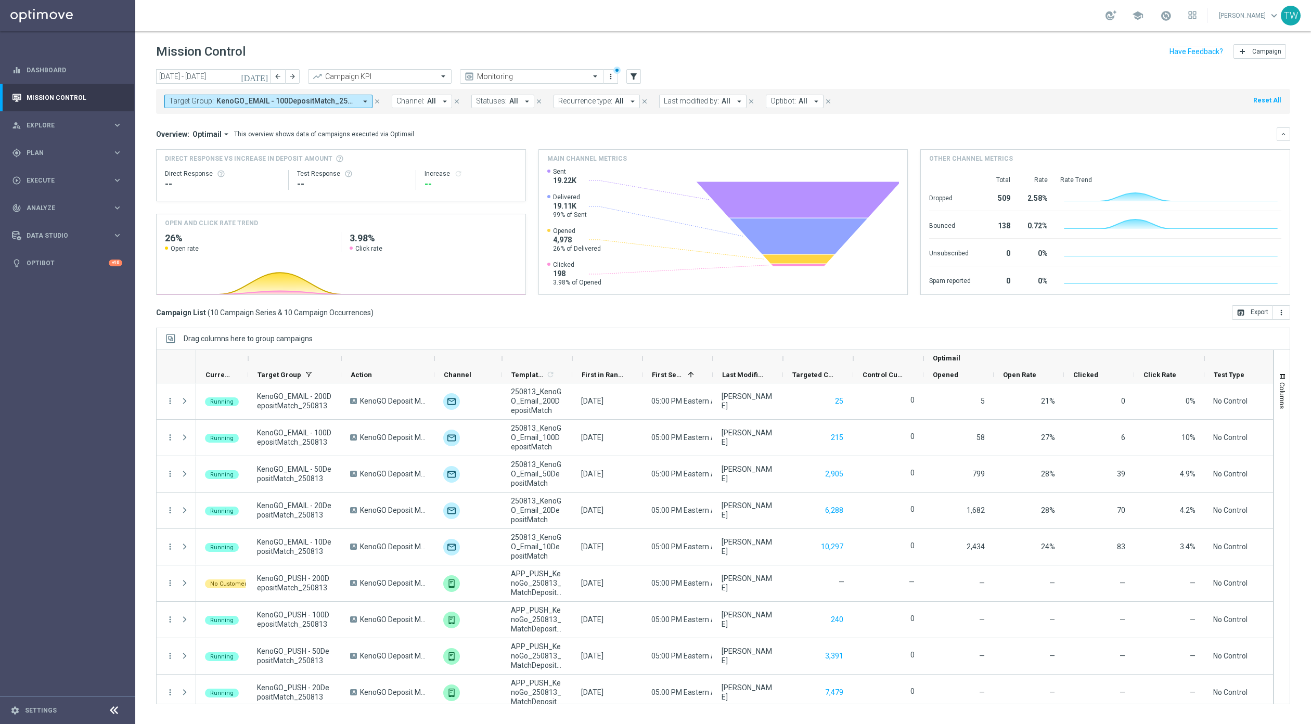 This screenshot has height=724, width=1311. What do you see at coordinates (115, 263) in the screenshot?
I see `div: +10` at bounding box center [115, 263].